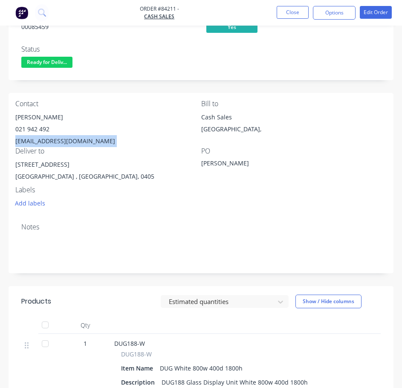  What do you see at coordinates (108, 104) in the screenshot?
I see `div: Contact` at bounding box center [108, 104].